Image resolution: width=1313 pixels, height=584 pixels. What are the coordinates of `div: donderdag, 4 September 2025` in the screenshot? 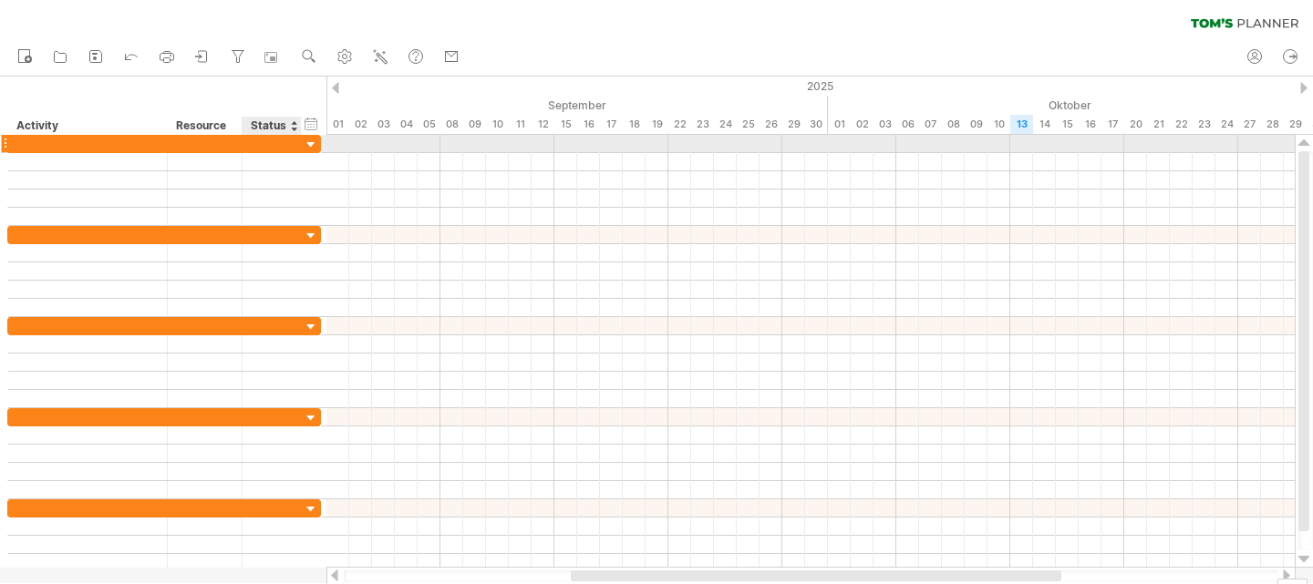 It's located at (406, 124).